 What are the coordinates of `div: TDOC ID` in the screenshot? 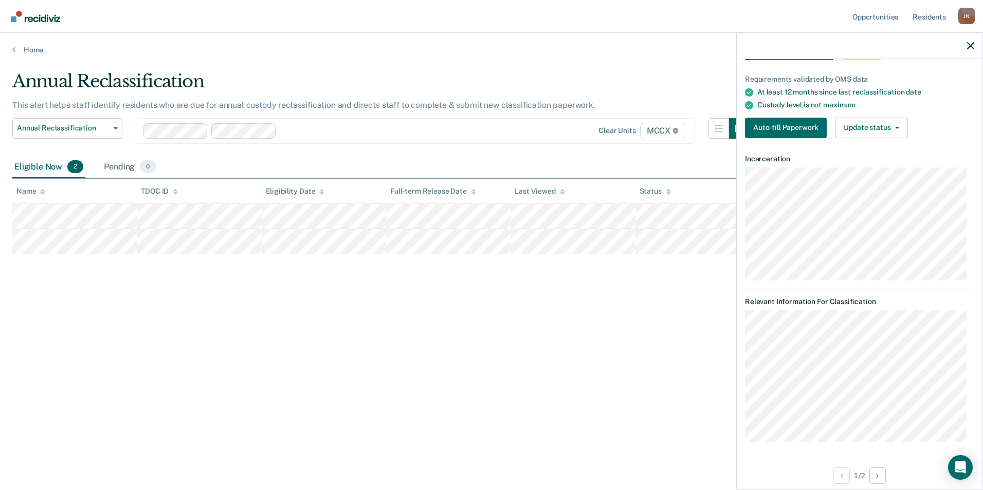 It's located at (159, 191).